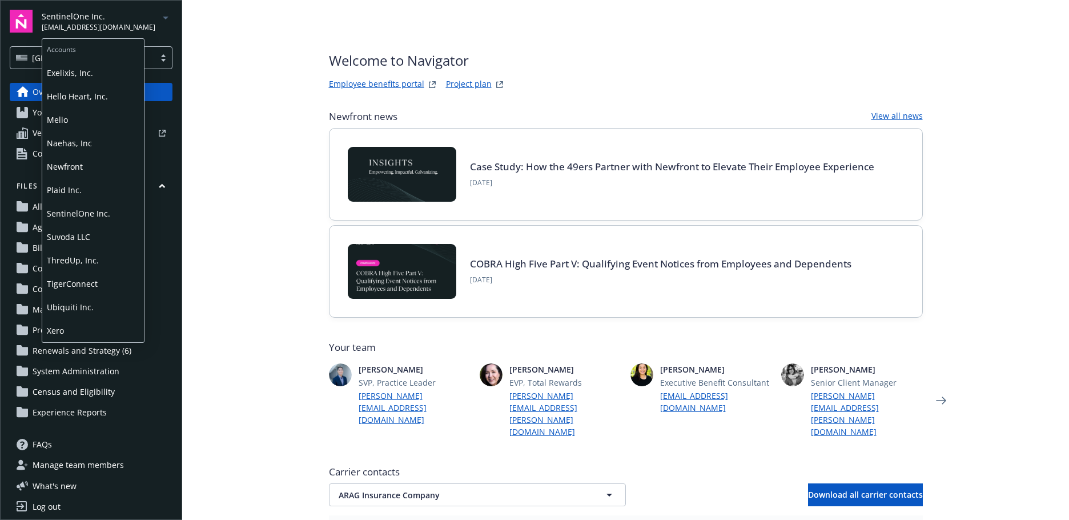  I want to click on a: Employee benefits portal, so click(376, 84).